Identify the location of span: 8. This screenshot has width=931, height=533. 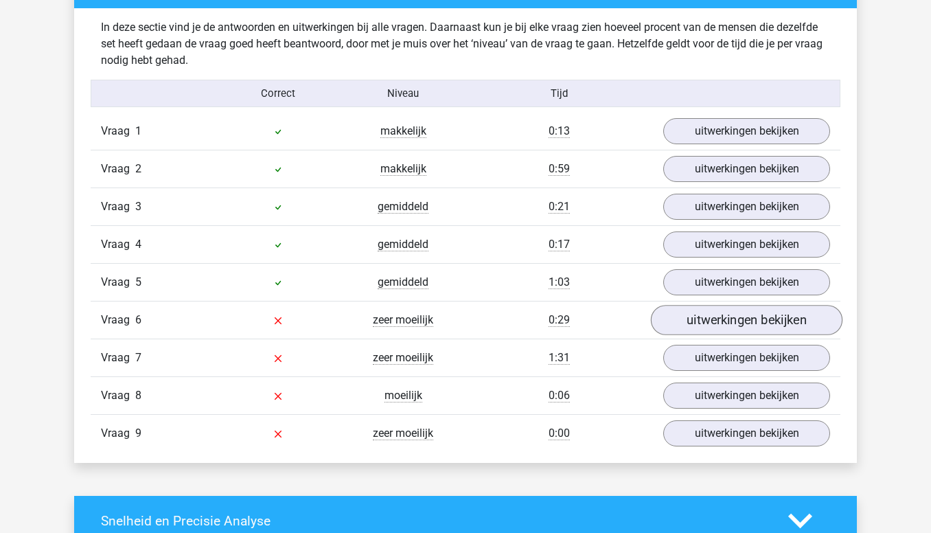
(138, 395).